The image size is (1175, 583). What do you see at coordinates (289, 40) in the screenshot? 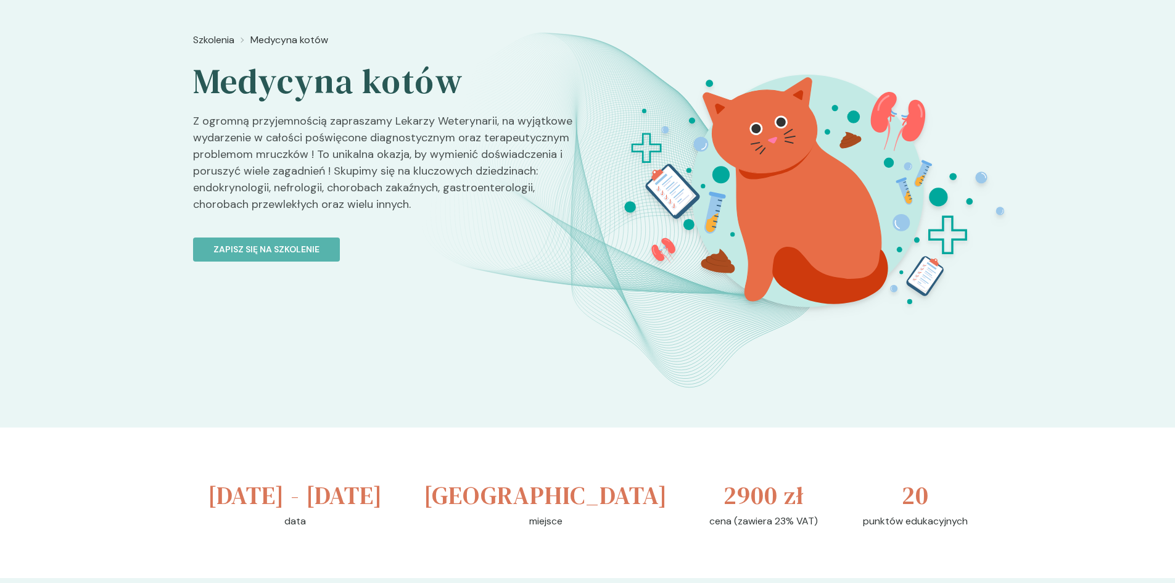
I see `a: Medycyna kotów` at bounding box center [289, 40].